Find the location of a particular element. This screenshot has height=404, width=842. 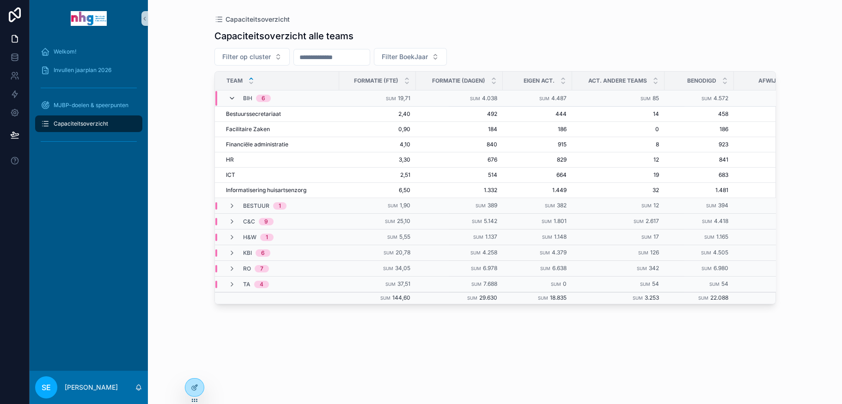

span: 1% is located at coordinates (766, 129).